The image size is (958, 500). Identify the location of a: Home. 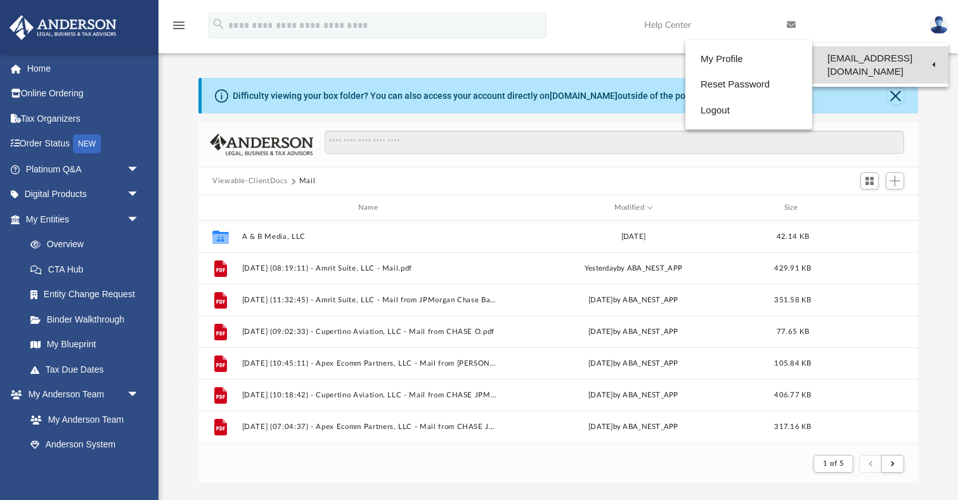
(84, 68).